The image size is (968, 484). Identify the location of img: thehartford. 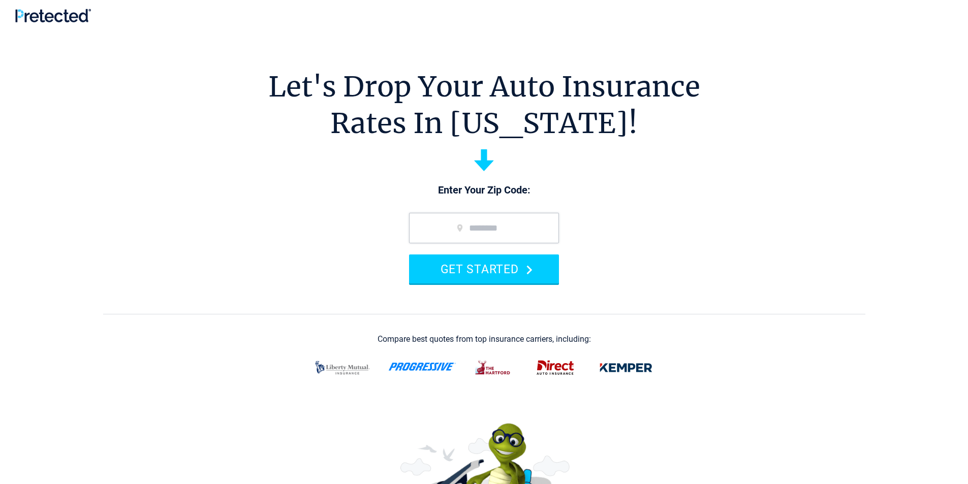
(493, 368).